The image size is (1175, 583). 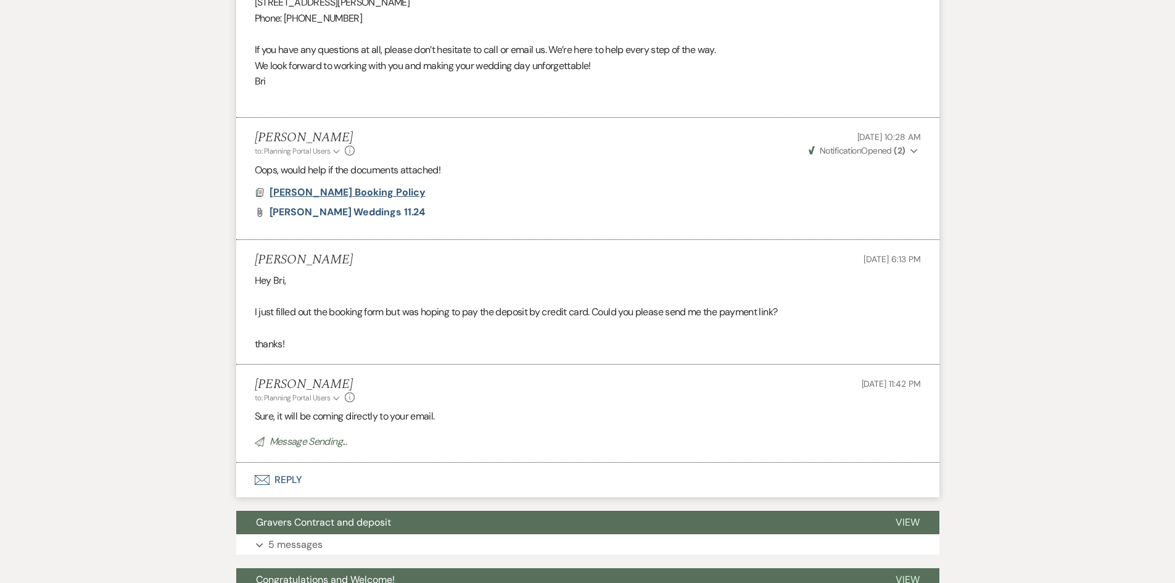 What do you see at coordinates (840, 150) in the screenshot?
I see `span: Notification` at bounding box center [840, 150].